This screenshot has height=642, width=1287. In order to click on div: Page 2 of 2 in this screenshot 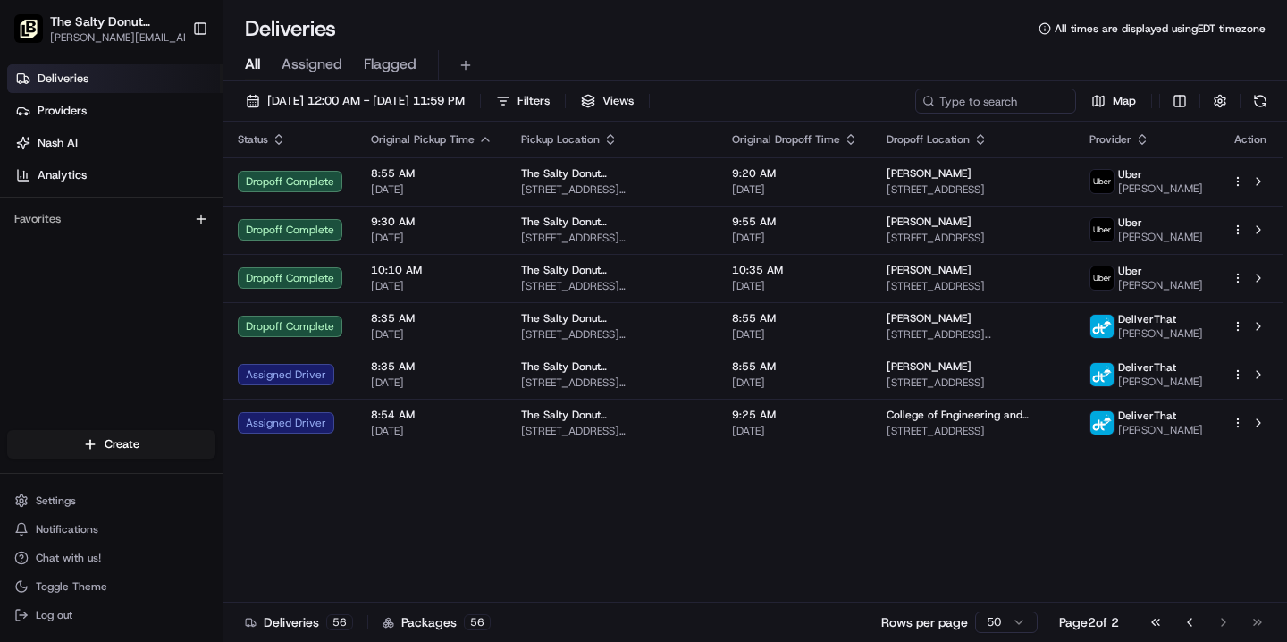, I will do `click(1089, 622)`.